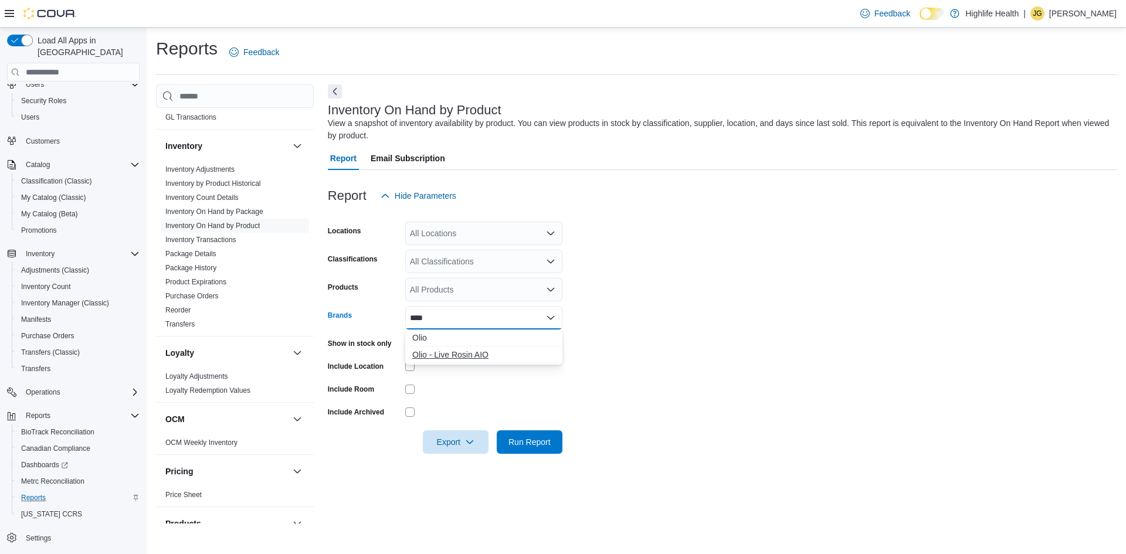  I want to click on span: Canadian Compliance, so click(56, 448).